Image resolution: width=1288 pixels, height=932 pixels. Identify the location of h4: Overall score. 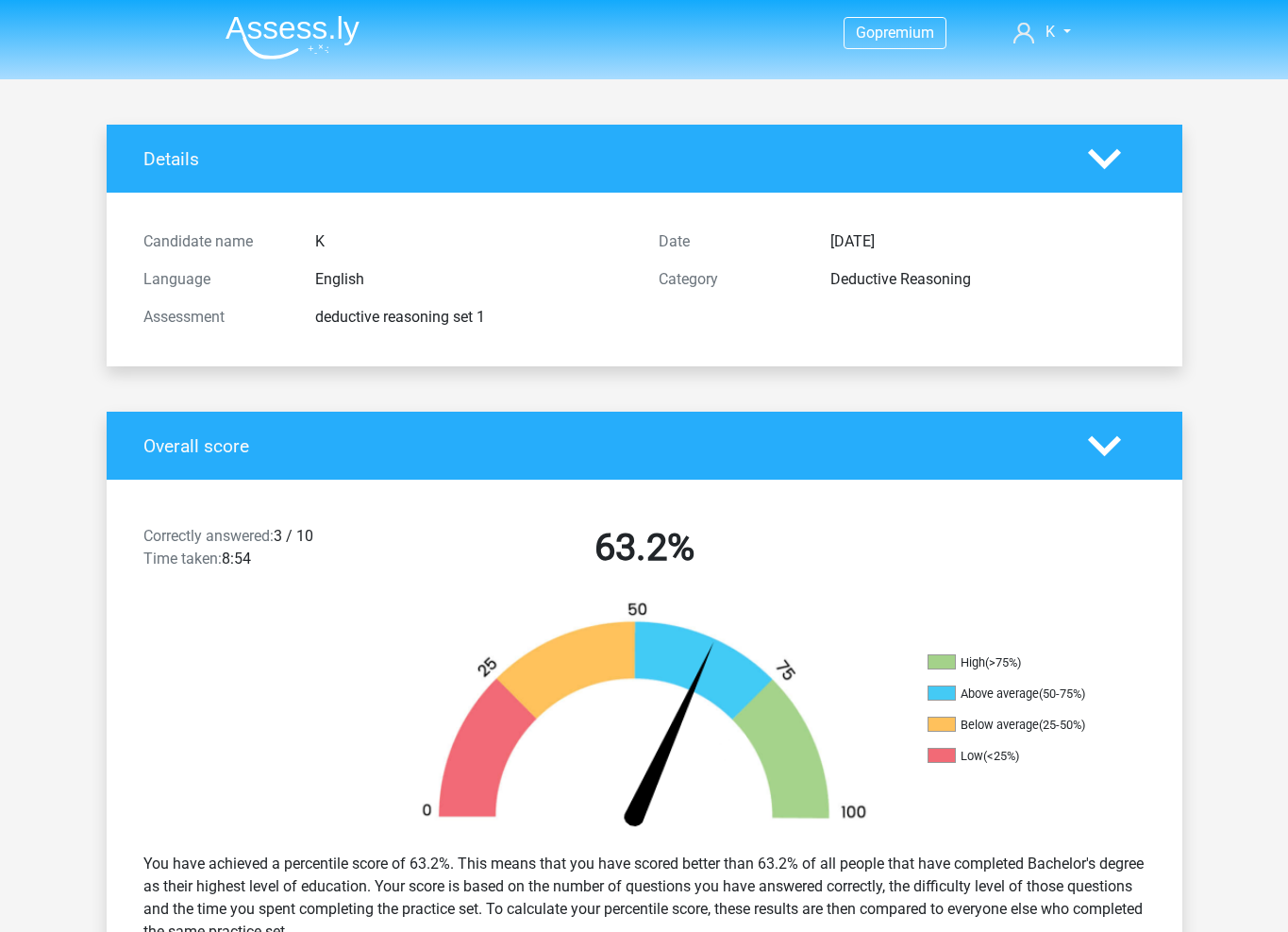
(601, 445).